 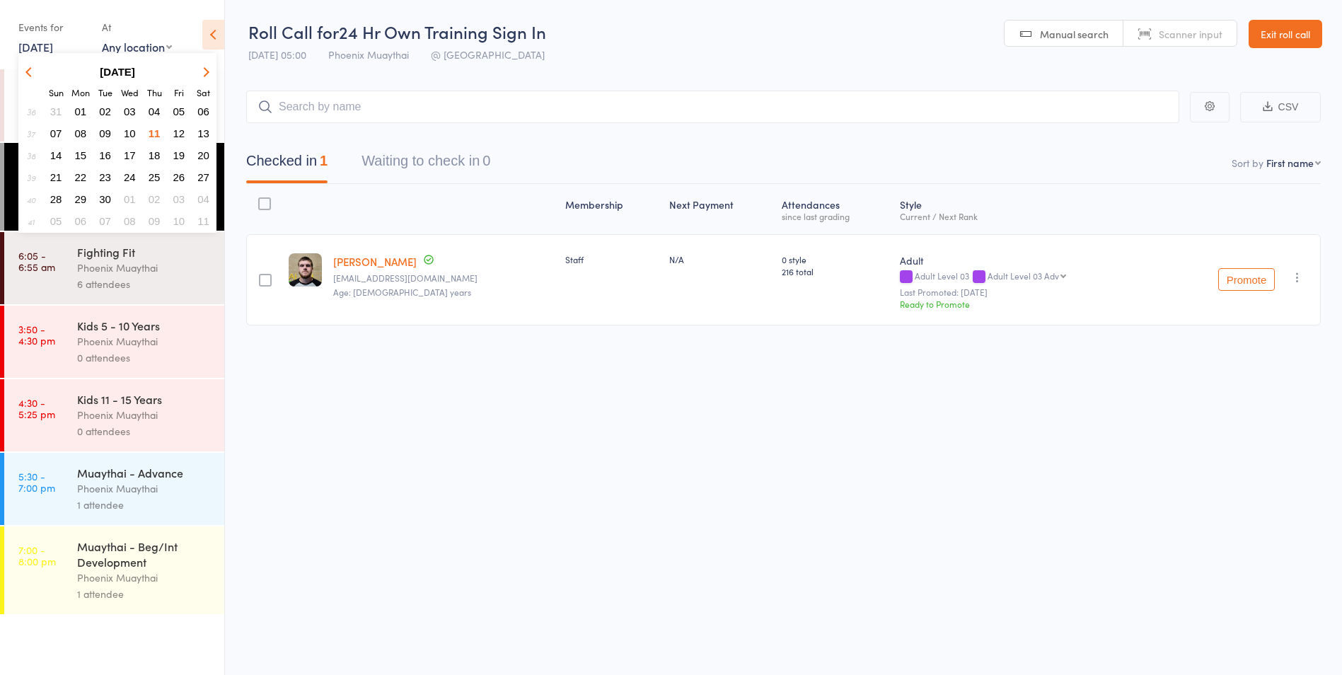 I want to click on span: 31, so click(x=56, y=111).